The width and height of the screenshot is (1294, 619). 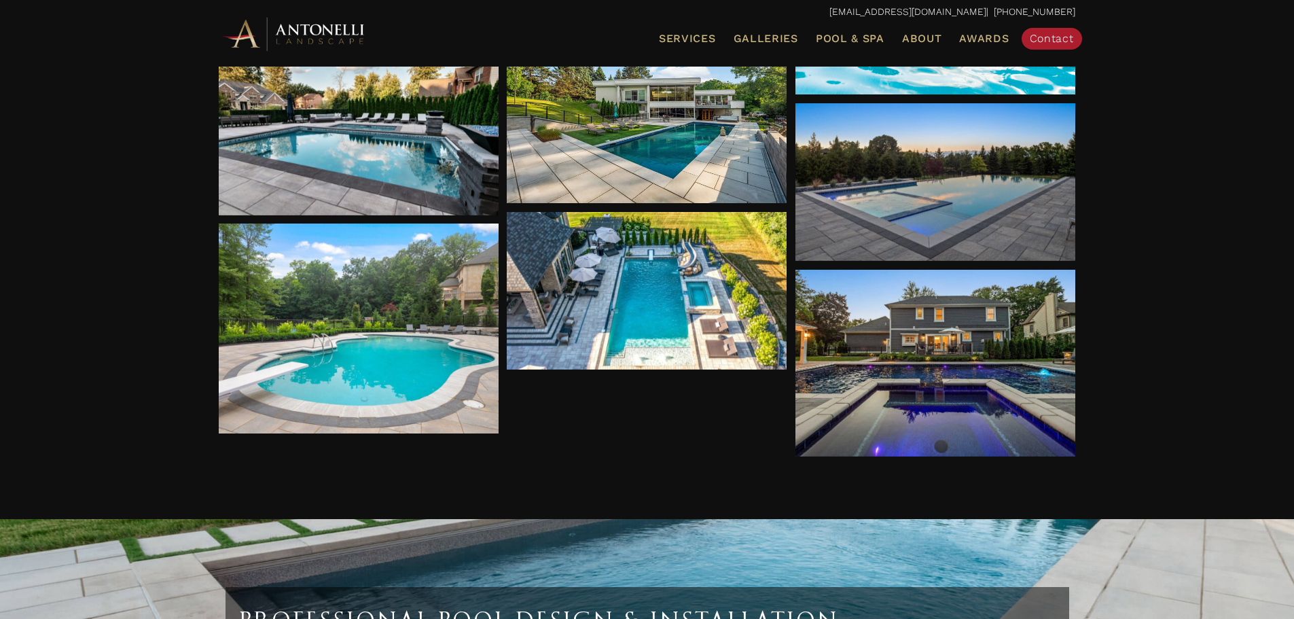 What do you see at coordinates (687, 39) in the screenshot?
I see `a: Services` at bounding box center [687, 39].